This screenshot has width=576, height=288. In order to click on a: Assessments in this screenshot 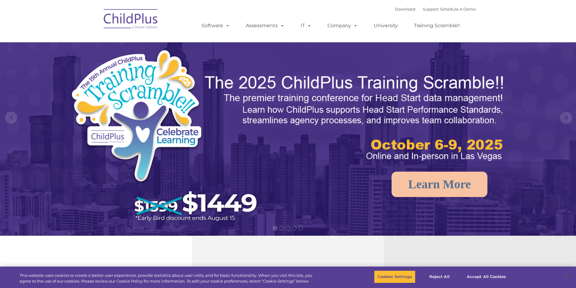, I will do `click(265, 26)`.